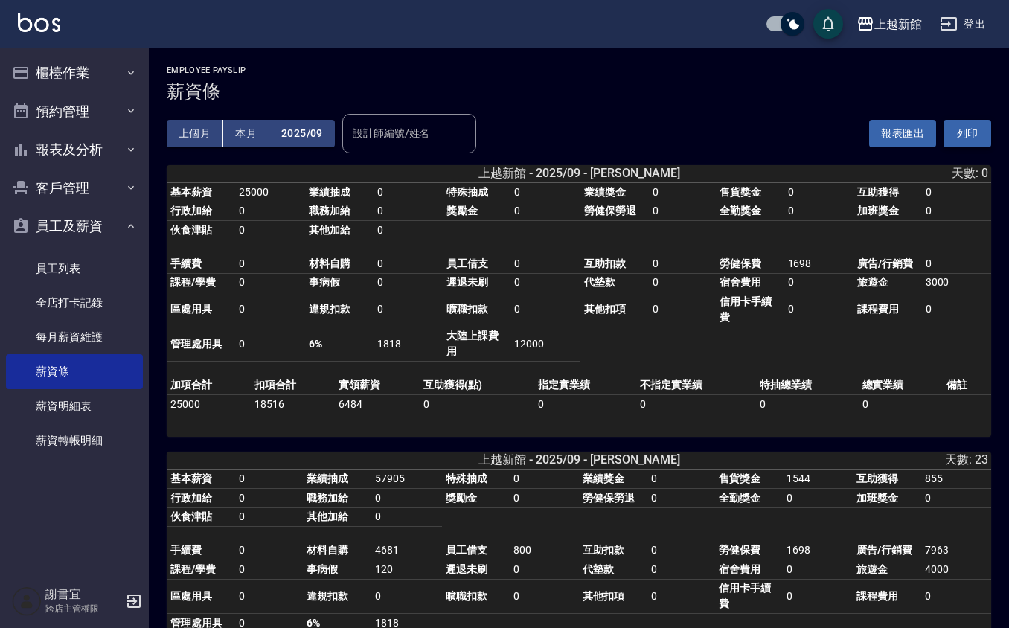 The image size is (1009, 628). Describe the element at coordinates (74, 371) in the screenshot. I see `a: 薪資條` at that location.